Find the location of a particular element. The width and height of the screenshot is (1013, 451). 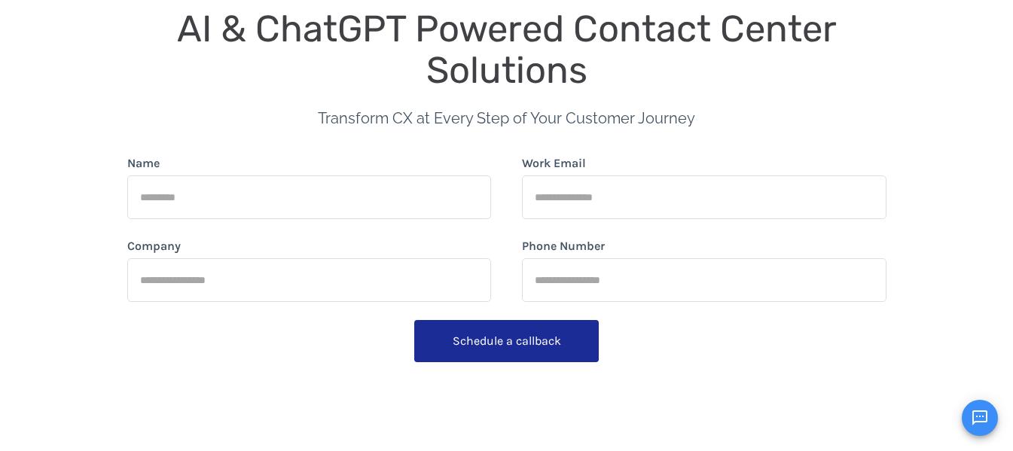

label: Work Email is located at coordinates (553, 163).